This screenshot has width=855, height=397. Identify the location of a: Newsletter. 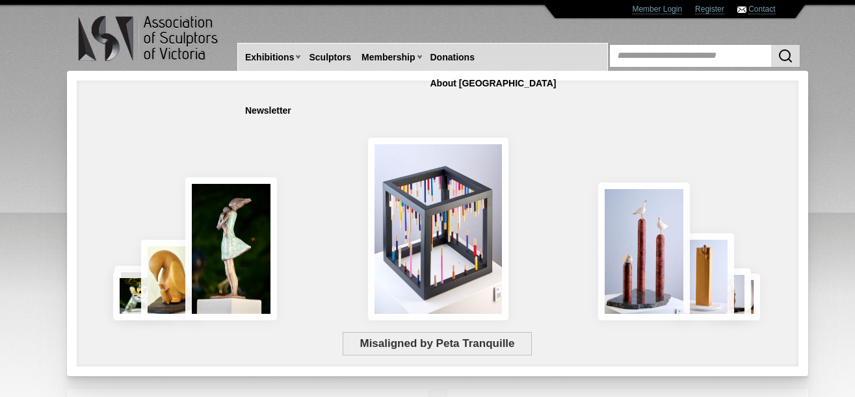
(268, 110).